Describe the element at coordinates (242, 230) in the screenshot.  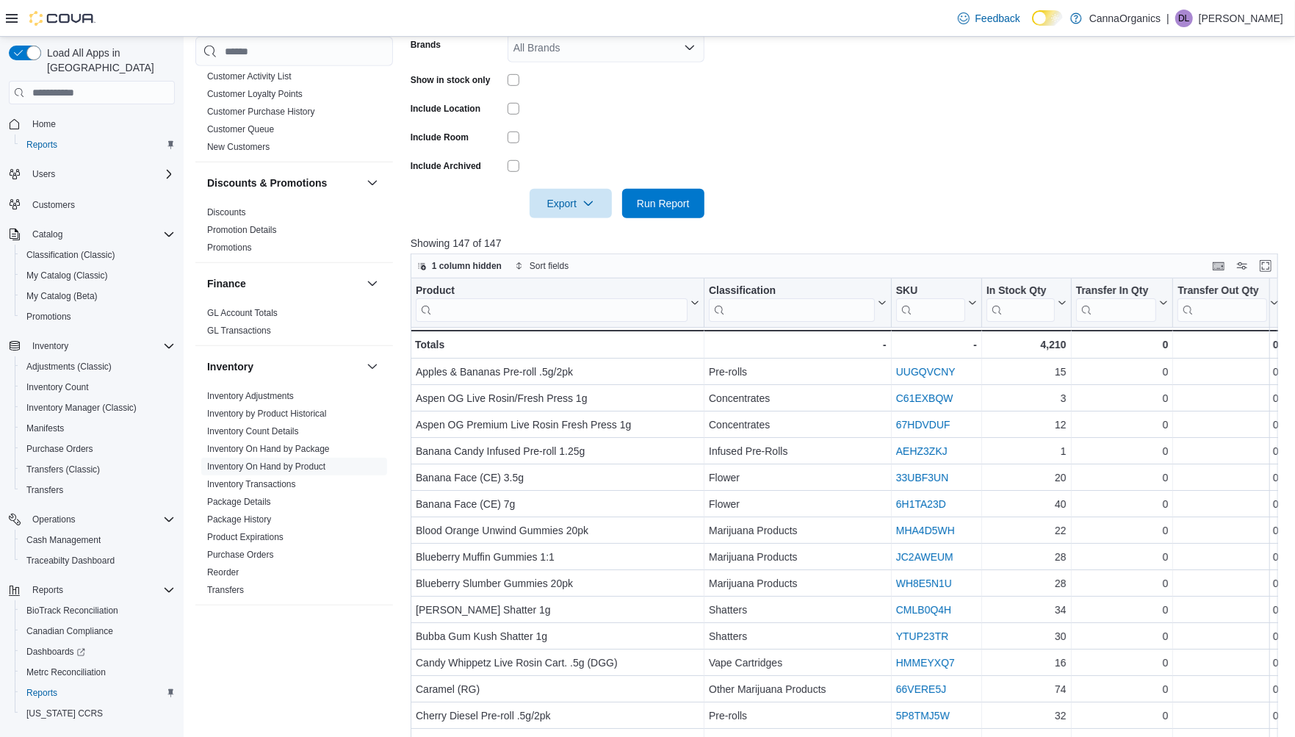
I see `span: Promotion Details` at that location.